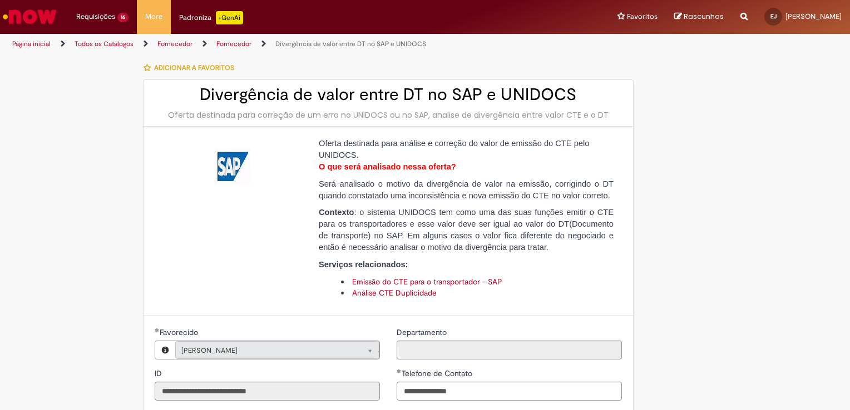 This screenshot has height=410, width=850. I want to click on span: Adicionar a Favoritos, so click(194, 68).